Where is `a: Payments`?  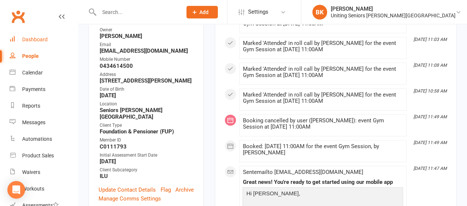
a: Payments is located at coordinates (44, 89).